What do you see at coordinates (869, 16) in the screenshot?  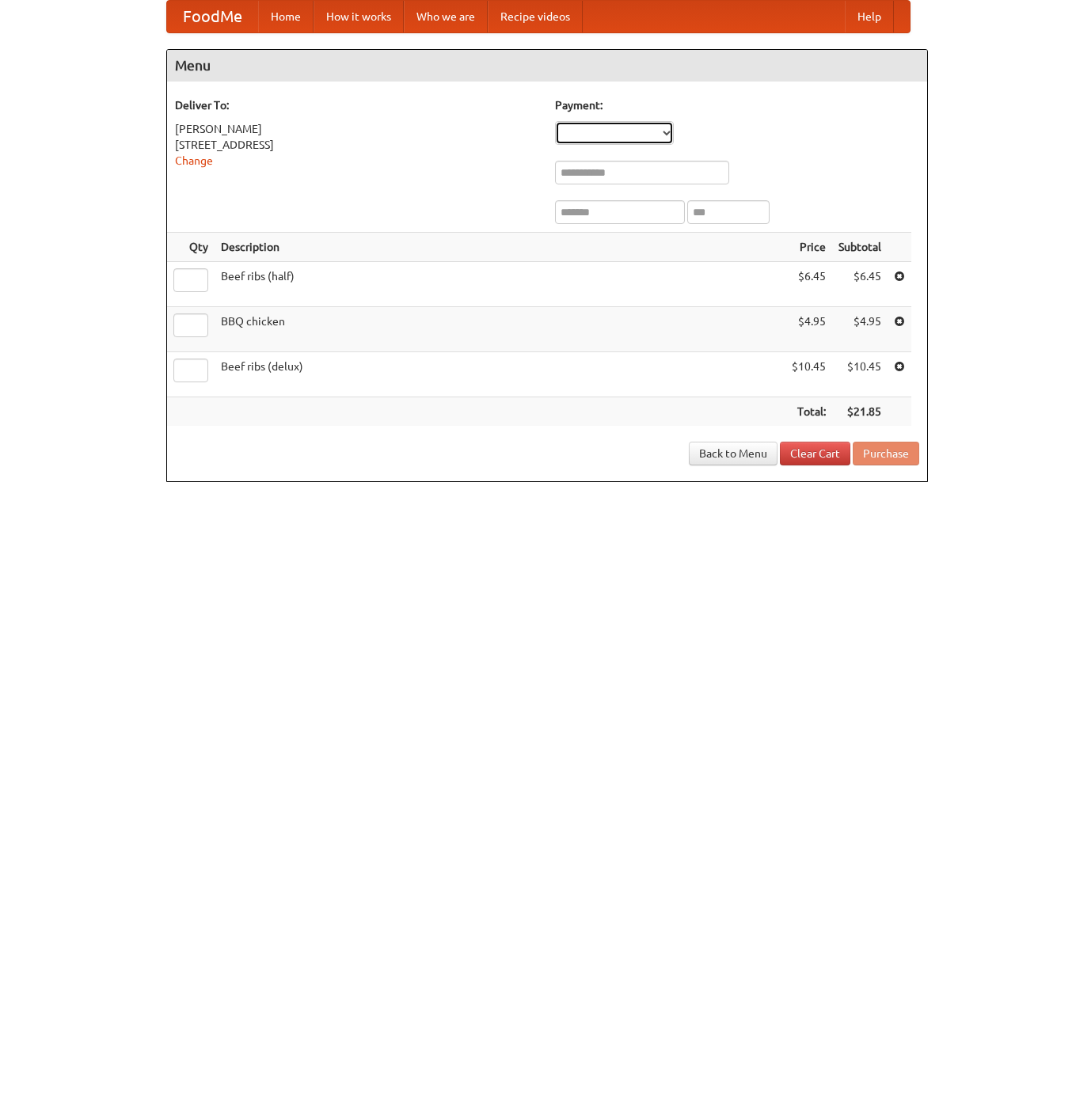 I see `a: Help` at bounding box center [869, 16].